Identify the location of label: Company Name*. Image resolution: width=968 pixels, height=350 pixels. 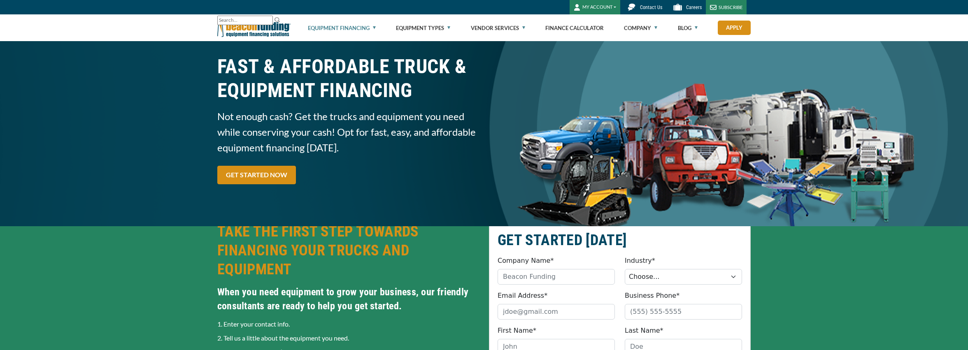
(525, 261).